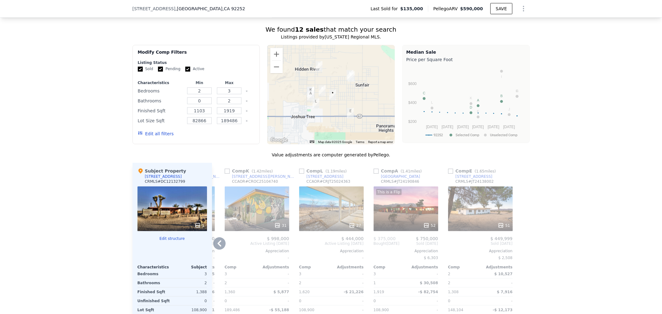 This screenshot has height=314, width=662. What do you see at coordinates (280, 226) in the screenshot?
I see `div: 31` at bounding box center [280, 226].